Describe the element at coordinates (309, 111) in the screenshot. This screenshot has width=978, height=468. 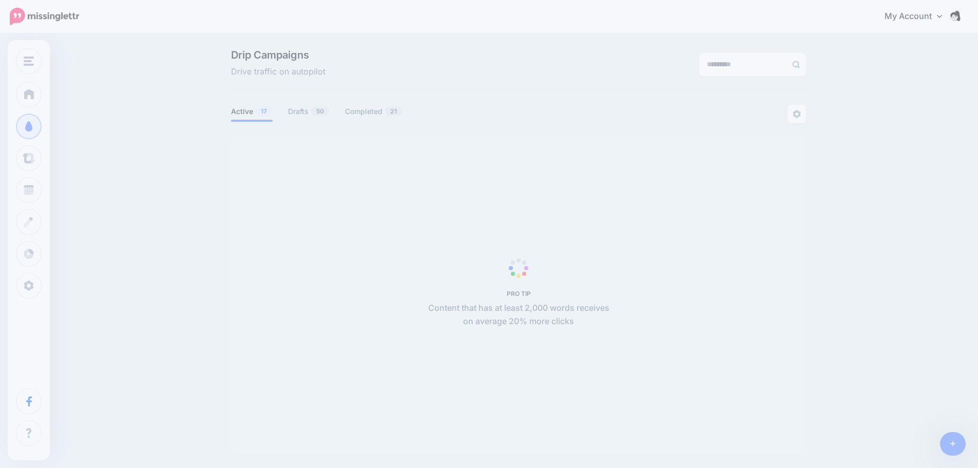
I see `a: Drafts50` at that location.